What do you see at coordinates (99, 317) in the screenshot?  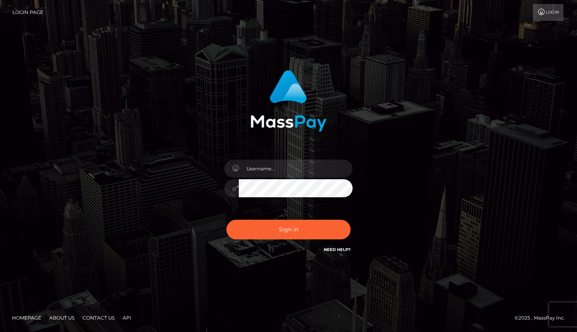 I see `a: Contact Us` at bounding box center [99, 317].